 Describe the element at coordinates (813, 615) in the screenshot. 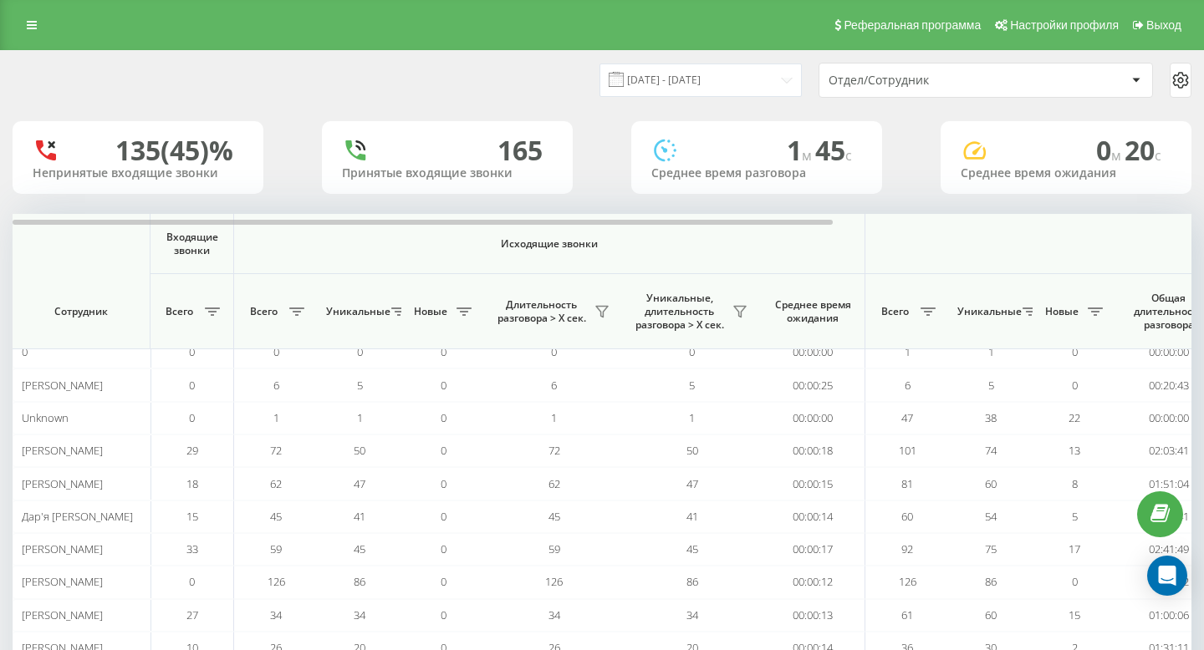

I see `td: 00:00:13` at that location.